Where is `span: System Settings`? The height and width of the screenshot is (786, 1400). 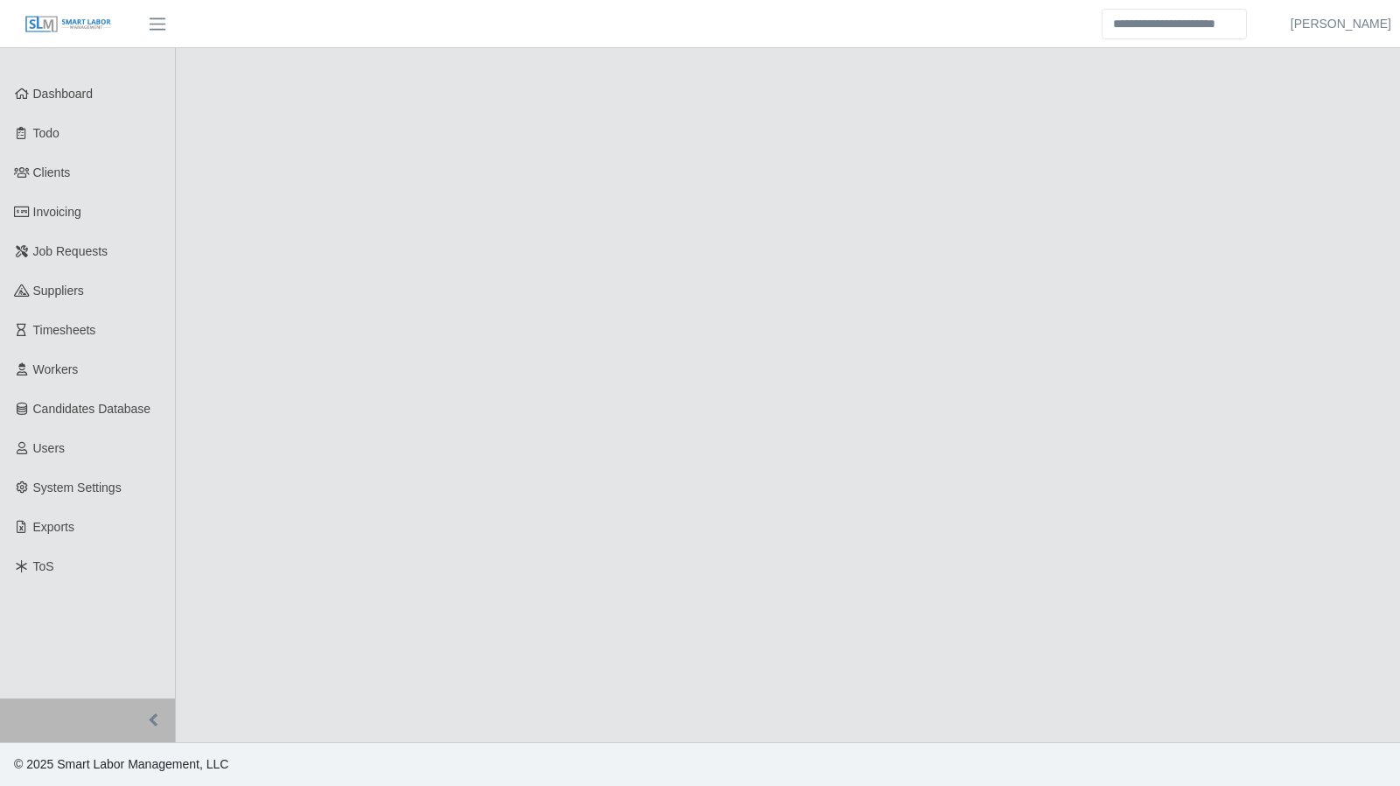
span: System Settings is located at coordinates (77, 487).